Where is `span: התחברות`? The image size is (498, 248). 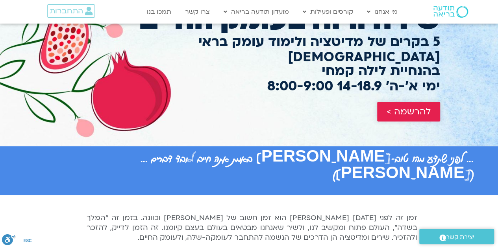 span: התחברות is located at coordinates (66, 11).